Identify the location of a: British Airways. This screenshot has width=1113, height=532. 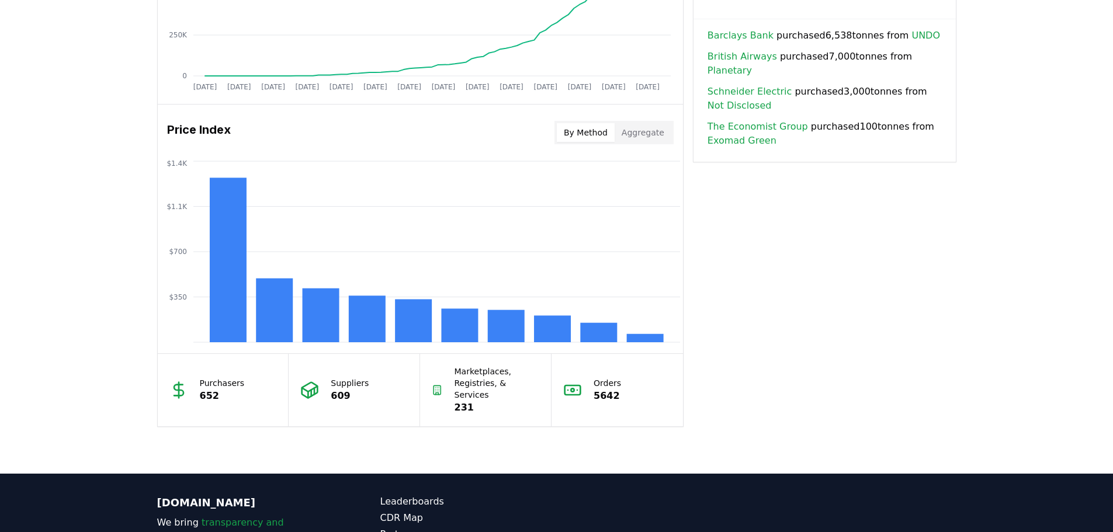
(742, 57).